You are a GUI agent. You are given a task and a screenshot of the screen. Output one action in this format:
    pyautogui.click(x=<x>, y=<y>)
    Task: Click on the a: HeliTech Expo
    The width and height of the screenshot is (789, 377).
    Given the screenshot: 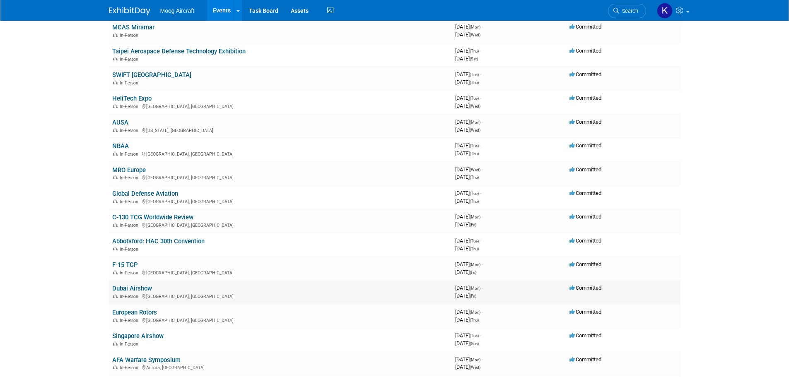 What is the action you would take?
    pyautogui.click(x=132, y=99)
    